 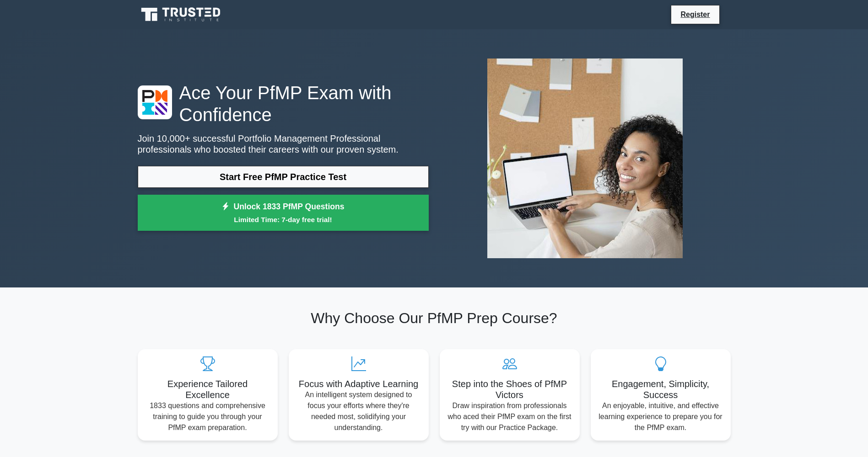 I want to click on p: Draw inspiration from professionals who aced their PfMP exam on the first try with our Practice P..., so click(x=510, y=417).